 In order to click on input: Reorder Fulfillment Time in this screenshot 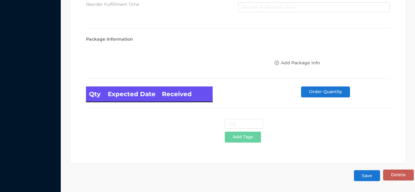, I will do `click(314, 7)`.